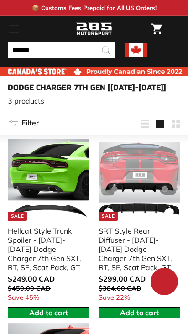  Describe the element at coordinates (114, 298) in the screenshot. I see `span: Save 22%` at that location.